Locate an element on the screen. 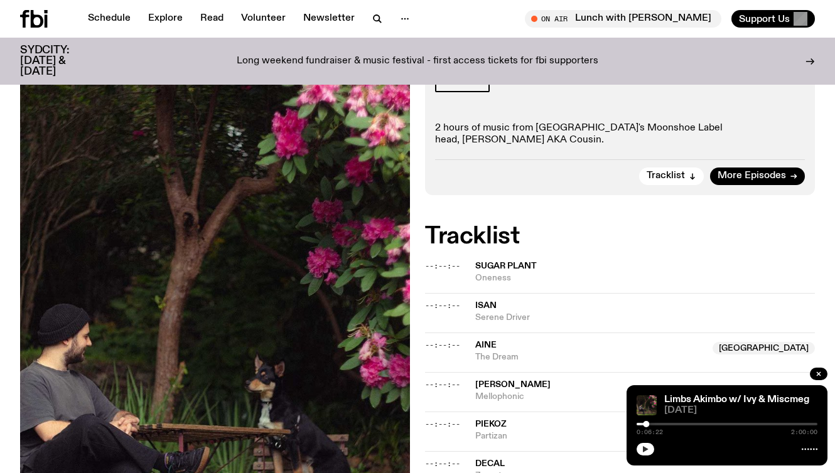 The image size is (835, 473). span: Piekoz is located at coordinates (491, 424).